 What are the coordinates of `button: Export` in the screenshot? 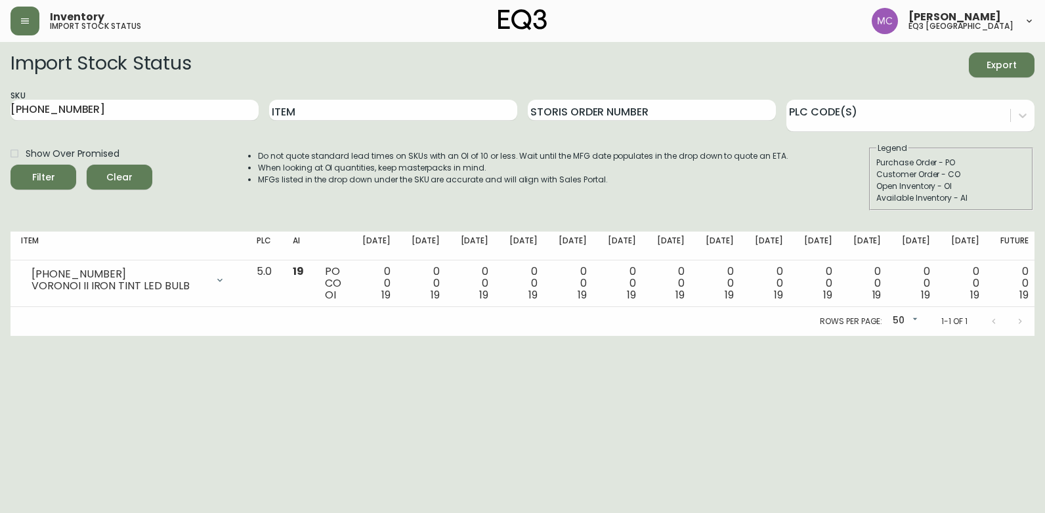 It's located at (1002, 65).